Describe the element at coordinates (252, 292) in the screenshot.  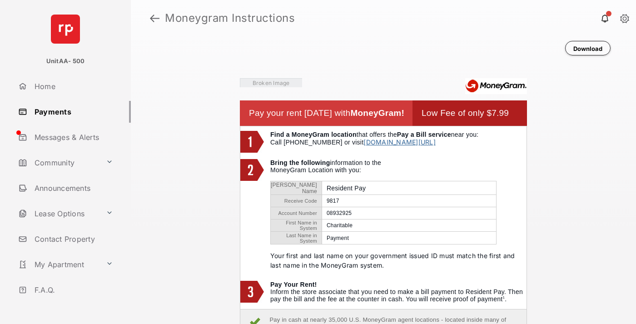
I see `img: 3` at that location.